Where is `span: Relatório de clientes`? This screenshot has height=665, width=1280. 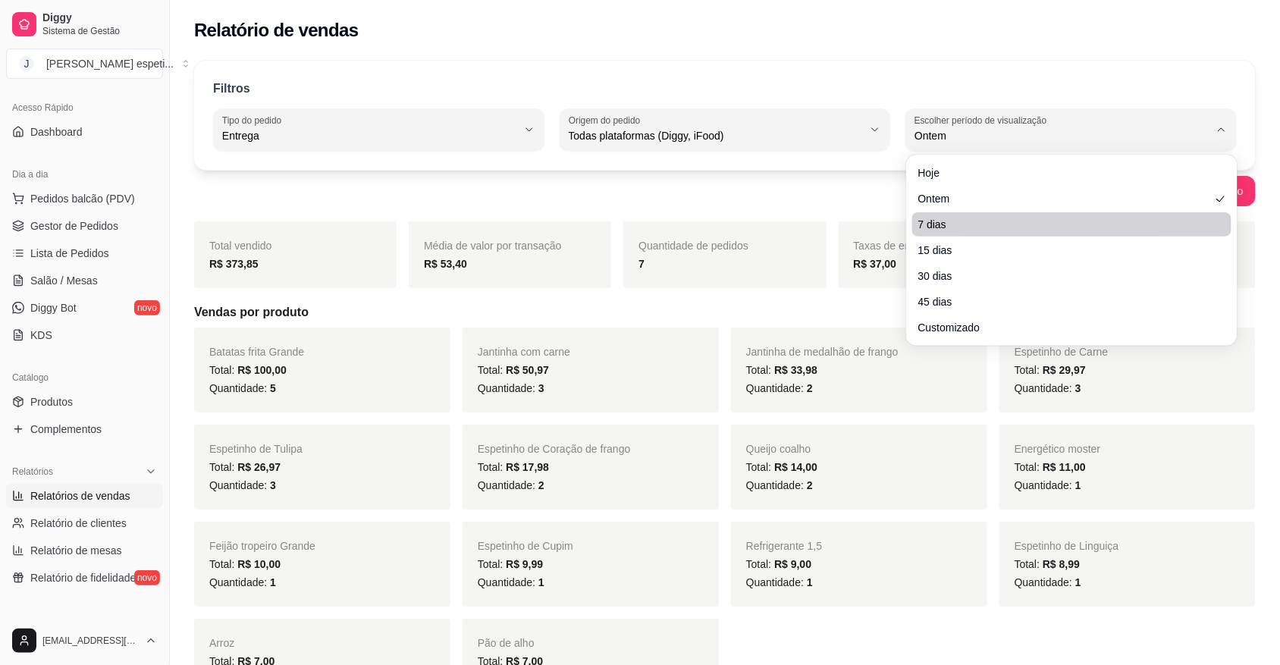
span: Relatório de clientes is located at coordinates (78, 523).